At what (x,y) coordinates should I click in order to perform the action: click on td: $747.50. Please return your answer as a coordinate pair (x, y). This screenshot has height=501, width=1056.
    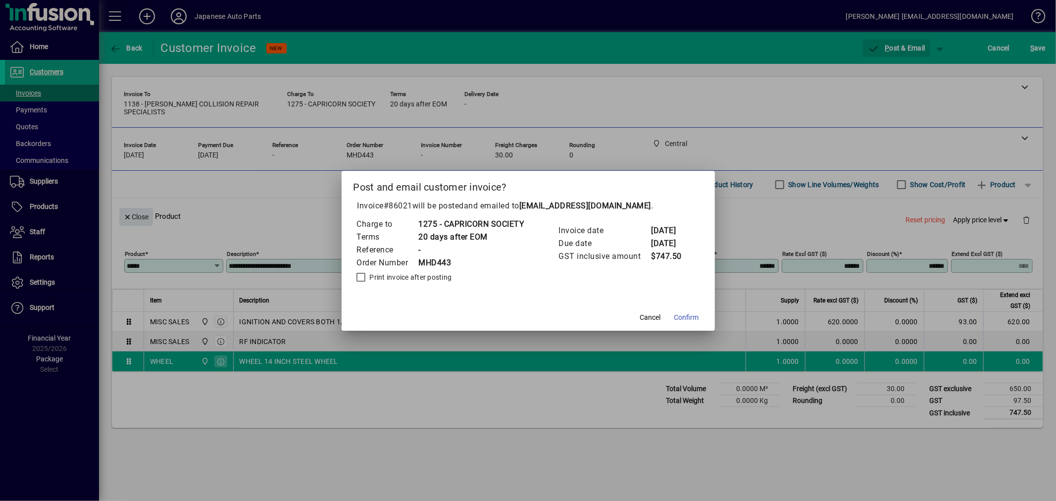
    Looking at the image, I should click on (671, 256).